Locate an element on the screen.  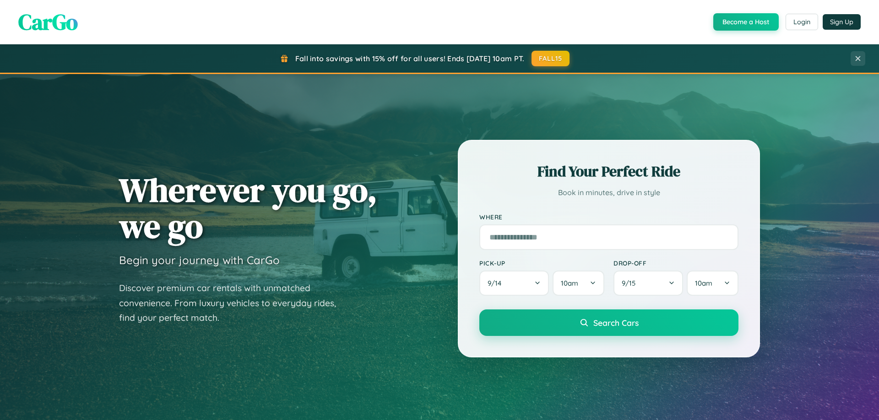
button: 9/14 is located at coordinates (514, 283).